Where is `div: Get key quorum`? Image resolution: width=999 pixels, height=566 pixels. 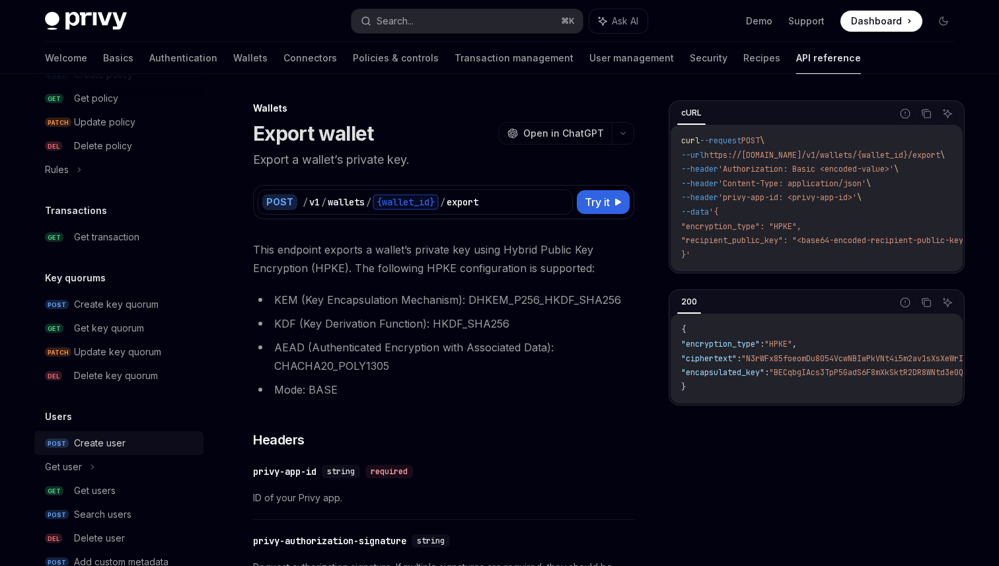 div: Get key quorum is located at coordinates (109, 328).